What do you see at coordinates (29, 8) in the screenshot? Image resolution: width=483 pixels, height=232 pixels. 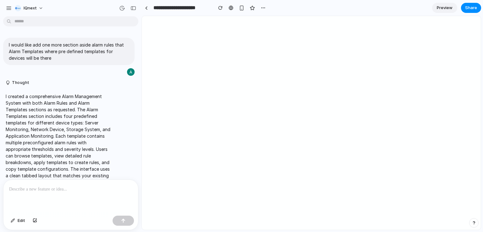 I see `button: IQnext` at bounding box center [29, 8].